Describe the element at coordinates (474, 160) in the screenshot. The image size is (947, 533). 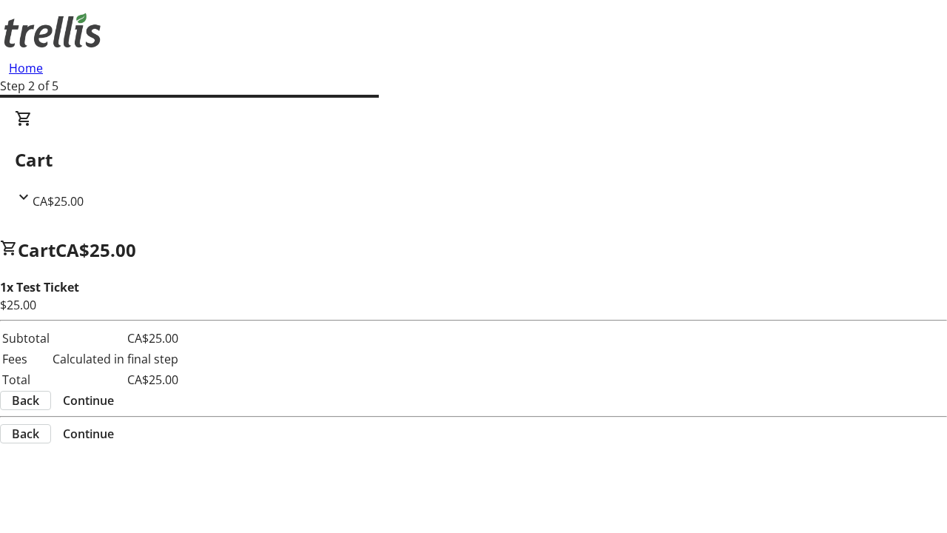
I see `div: CartCA$25.00` at that location.